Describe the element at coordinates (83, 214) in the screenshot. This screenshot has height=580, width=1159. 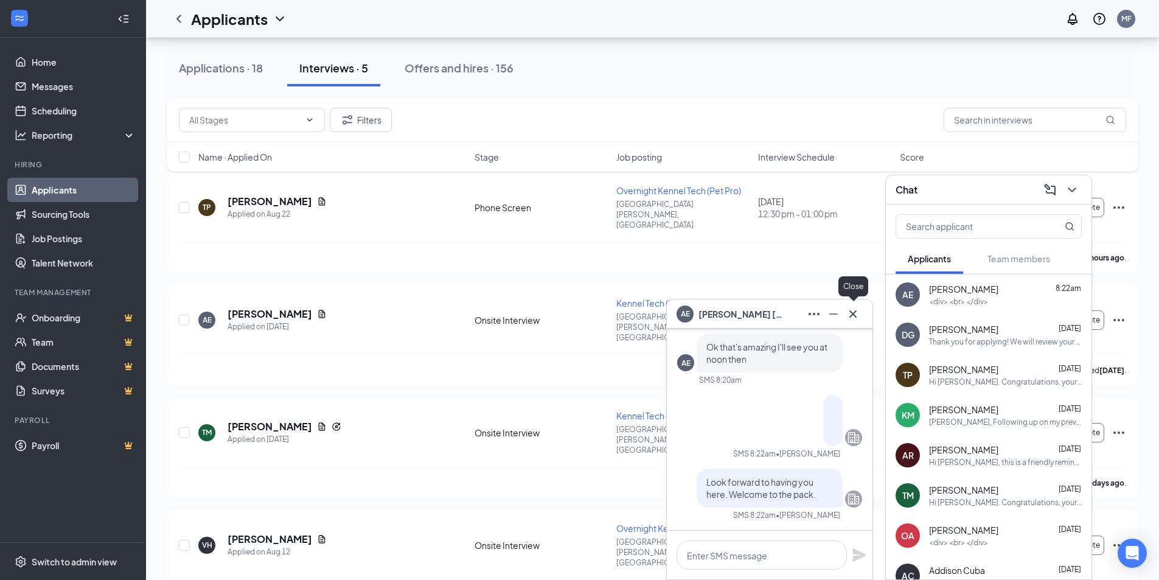
I see `a: Sourcing Tools` at that location.